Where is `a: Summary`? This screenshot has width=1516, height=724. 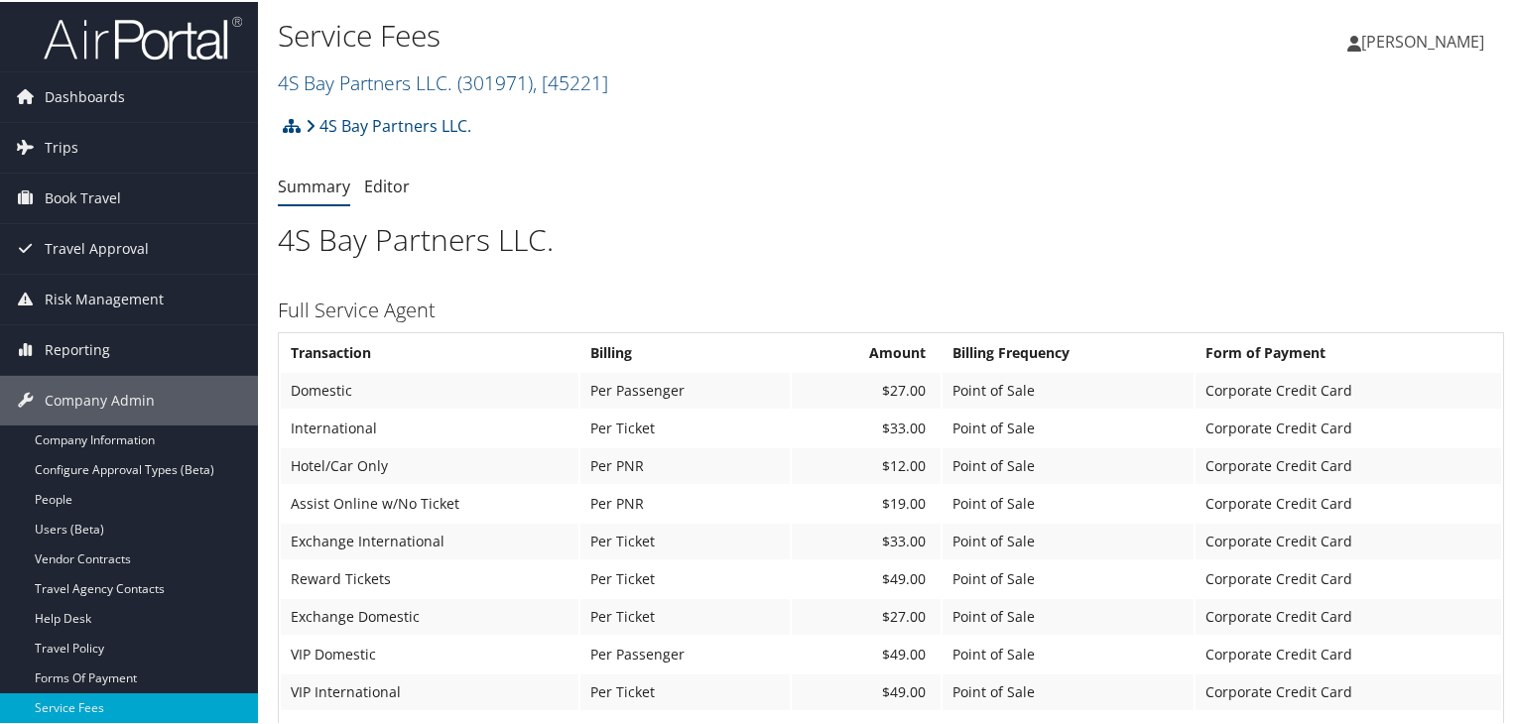
a: Summary is located at coordinates (313, 185).